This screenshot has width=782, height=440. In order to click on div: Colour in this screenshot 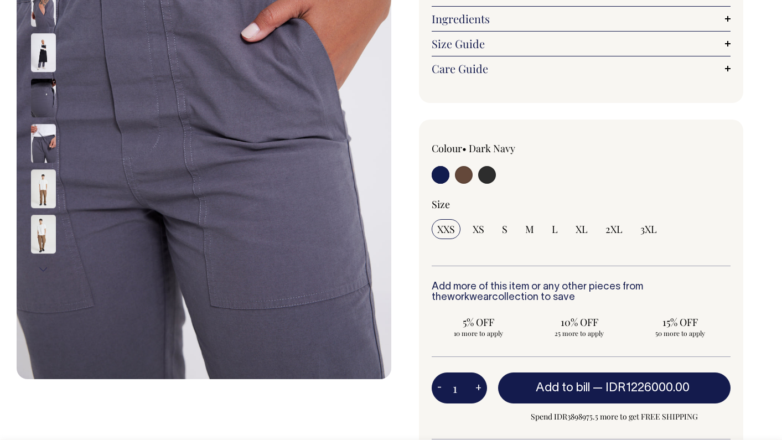, I will do `click(491, 148)`.